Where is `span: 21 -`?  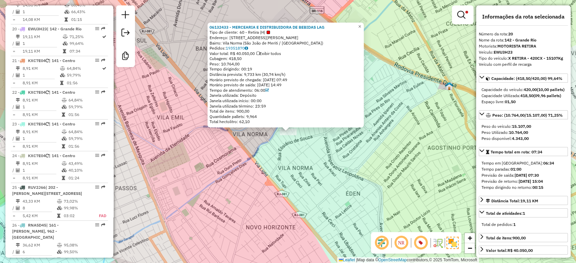
span: 21 - is located at coordinates (44, 60).